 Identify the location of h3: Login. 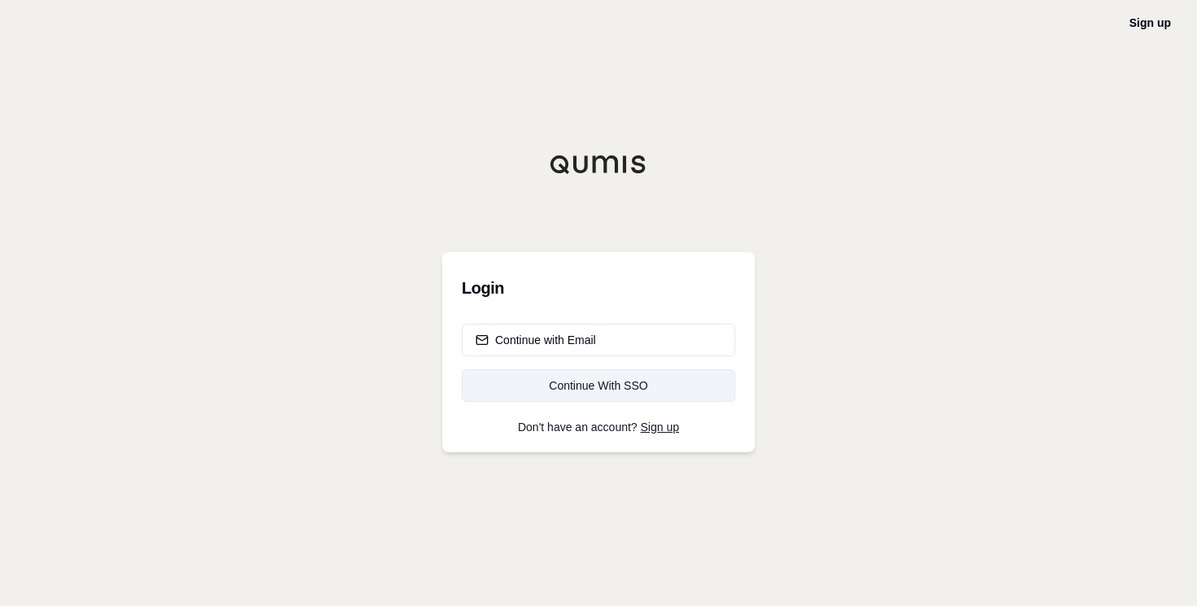
(598, 288).